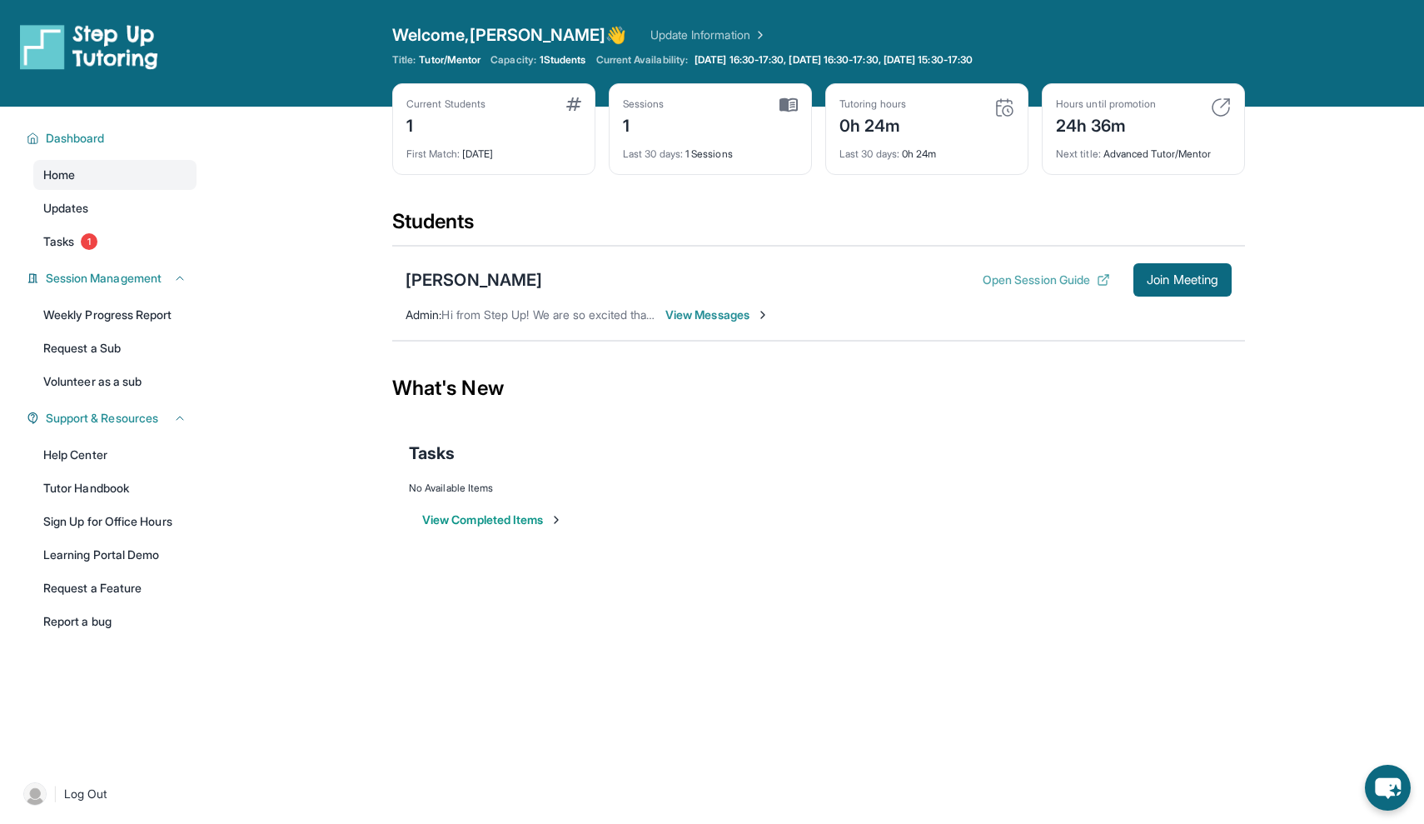  What do you see at coordinates (1106, 104) in the screenshot?
I see `div: Hours until promotion` at bounding box center [1106, 104].